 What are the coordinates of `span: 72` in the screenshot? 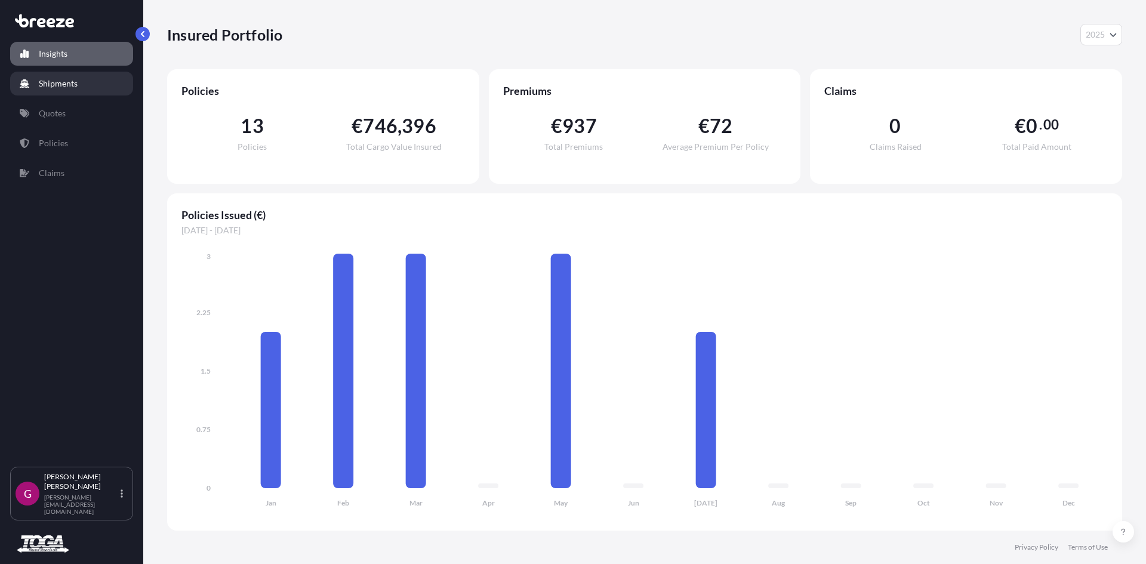 It's located at (721, 126).